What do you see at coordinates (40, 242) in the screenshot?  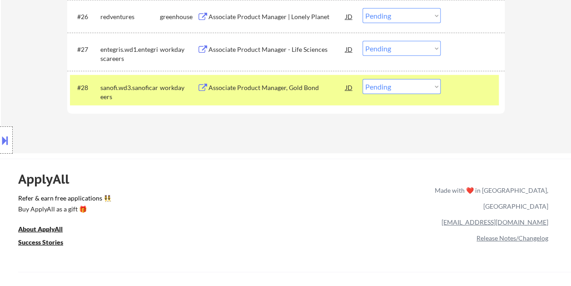 I see `u: Success Stories` at bounding box center [40, 242].